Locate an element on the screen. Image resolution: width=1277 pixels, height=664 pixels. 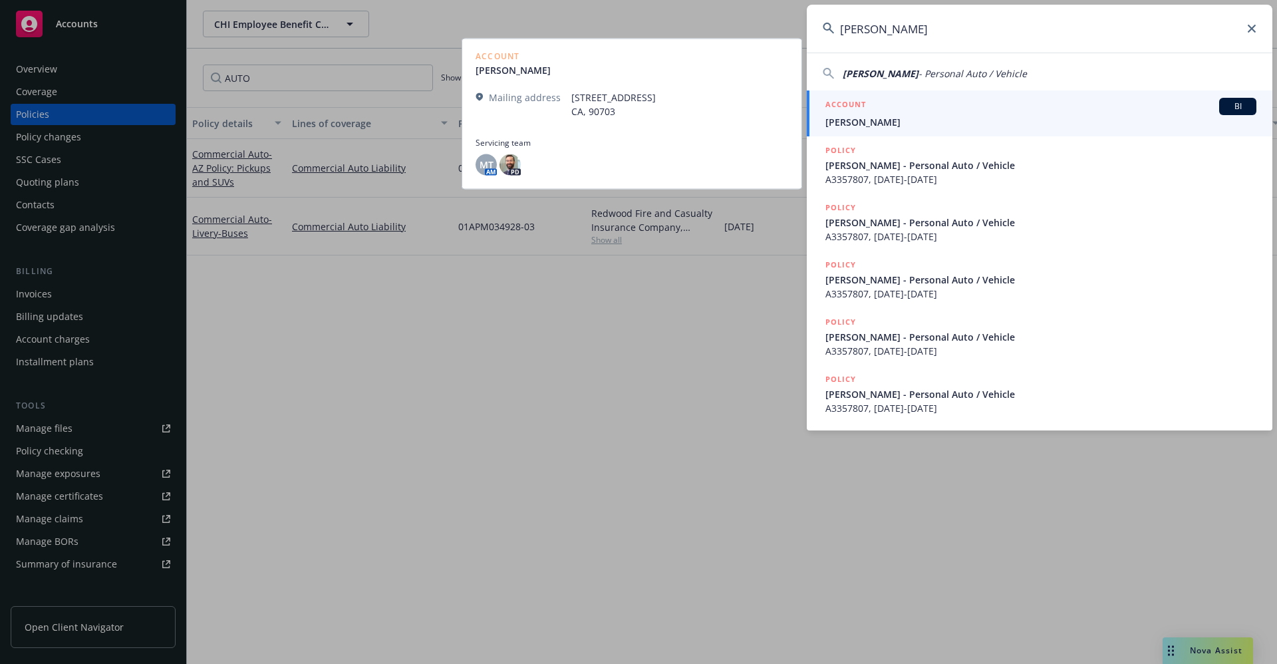
input: Search... is located at coordinates (1040, 29).